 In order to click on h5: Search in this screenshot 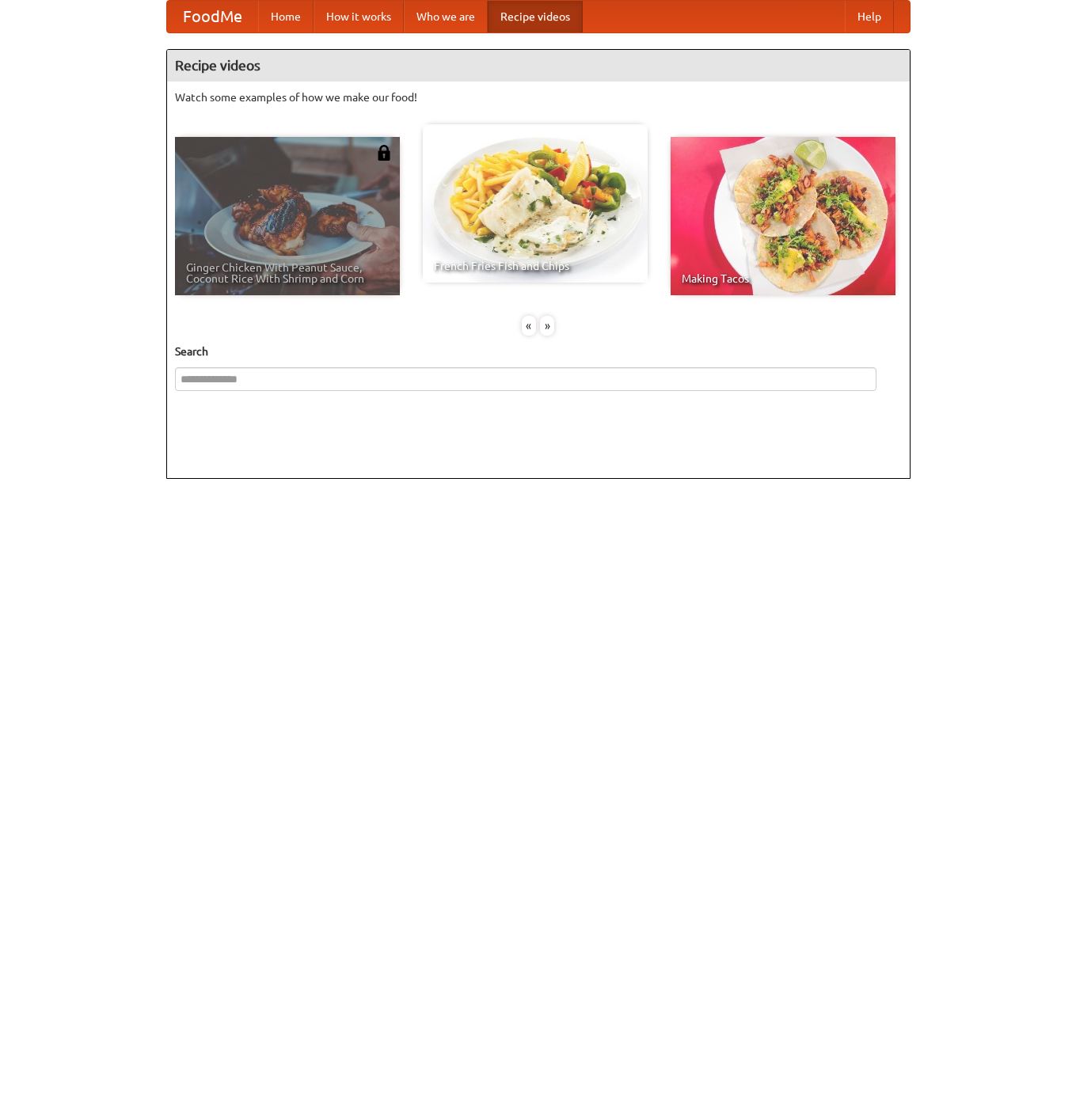, I will do `click(538, 352)`.